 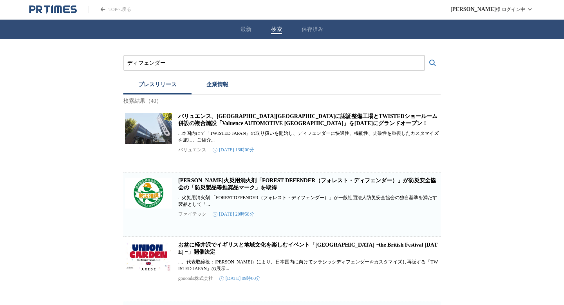 I want to click on input: プレスリリースおよび企業を検索する, so click(x=274, y=63).